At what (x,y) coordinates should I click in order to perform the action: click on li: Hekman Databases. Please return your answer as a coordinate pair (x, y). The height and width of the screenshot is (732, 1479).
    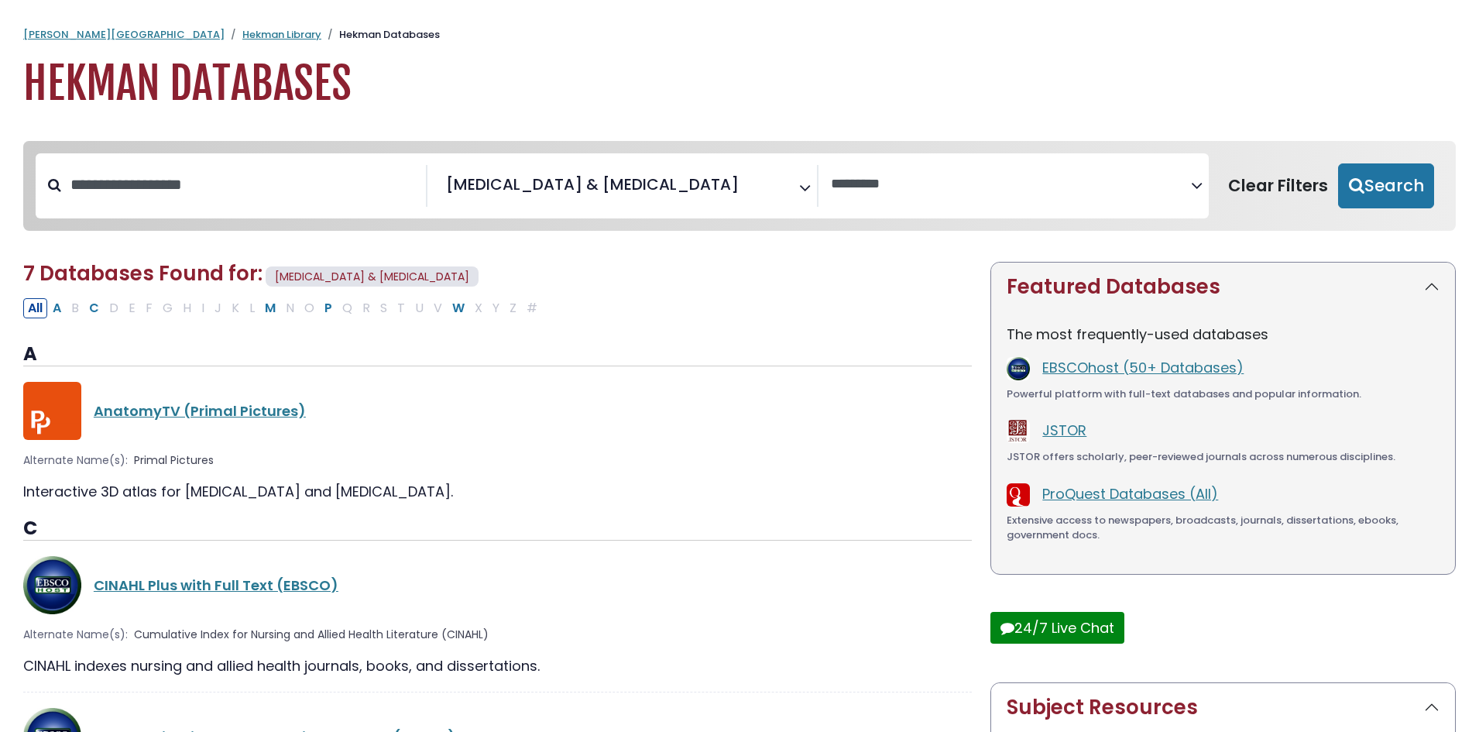
    Looking at the image, I should click on (380, 35).